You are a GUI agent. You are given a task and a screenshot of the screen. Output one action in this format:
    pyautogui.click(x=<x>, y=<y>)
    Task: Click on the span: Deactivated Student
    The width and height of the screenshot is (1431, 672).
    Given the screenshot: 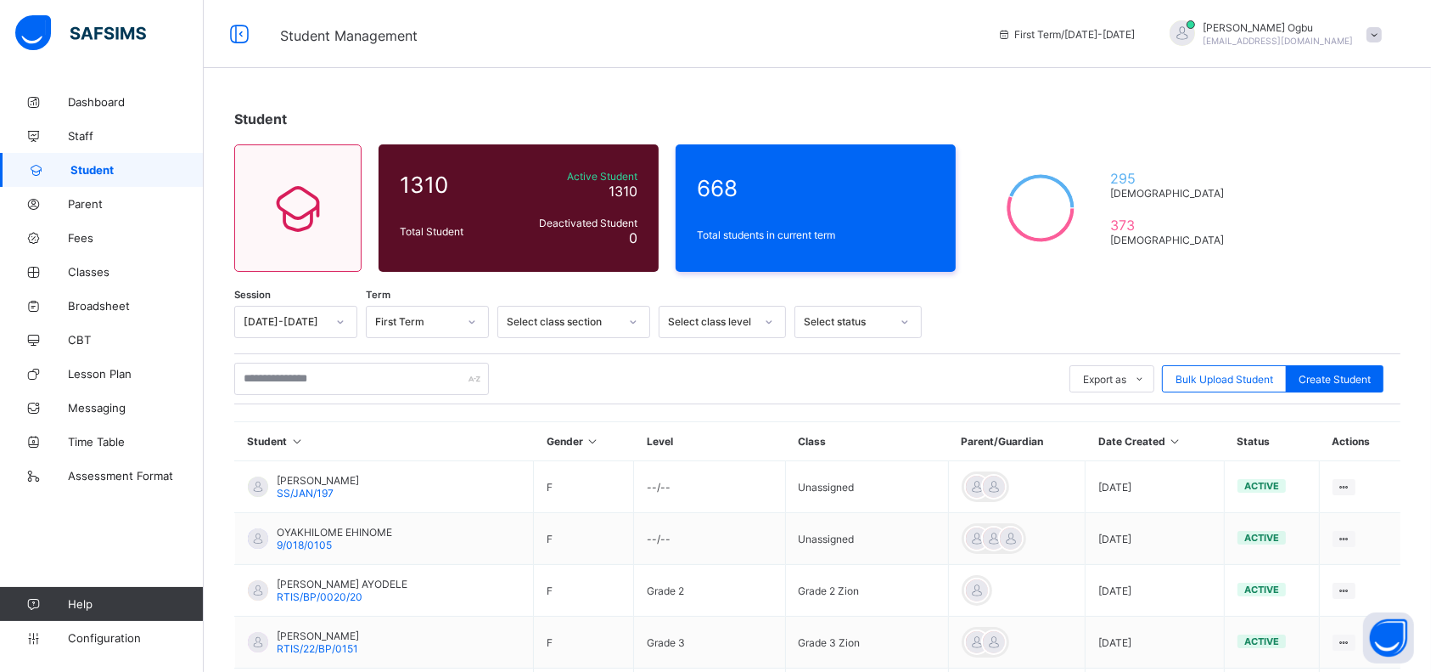 What is the action you would take?
    pyautogui.click(x=577, y=222)
    